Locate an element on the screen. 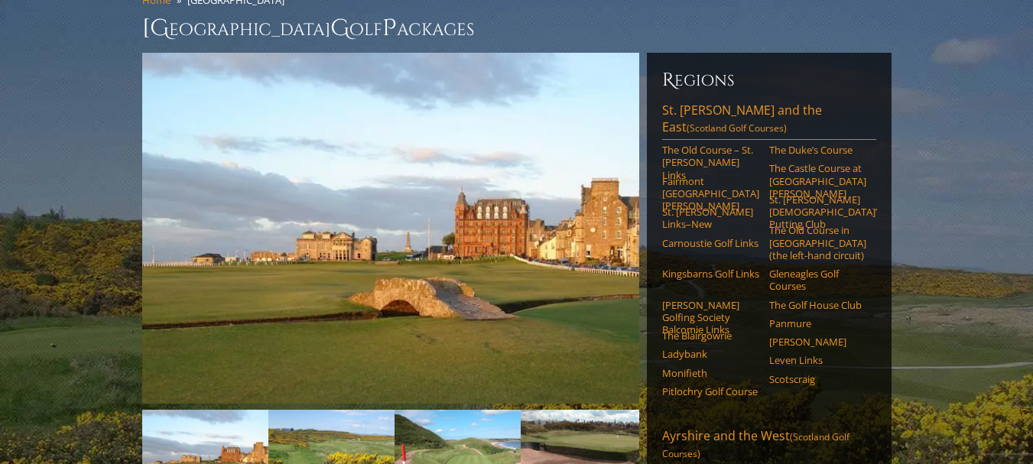 The image size is (1033, 464). a: The Blairgowrie is located at coordinates (710, 336).